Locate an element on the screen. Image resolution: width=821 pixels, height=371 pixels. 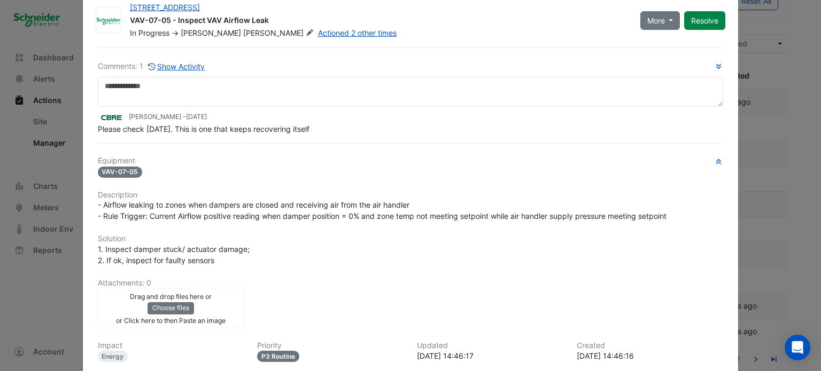
span: VAV-07-05 is located at coordinates (120, 172).